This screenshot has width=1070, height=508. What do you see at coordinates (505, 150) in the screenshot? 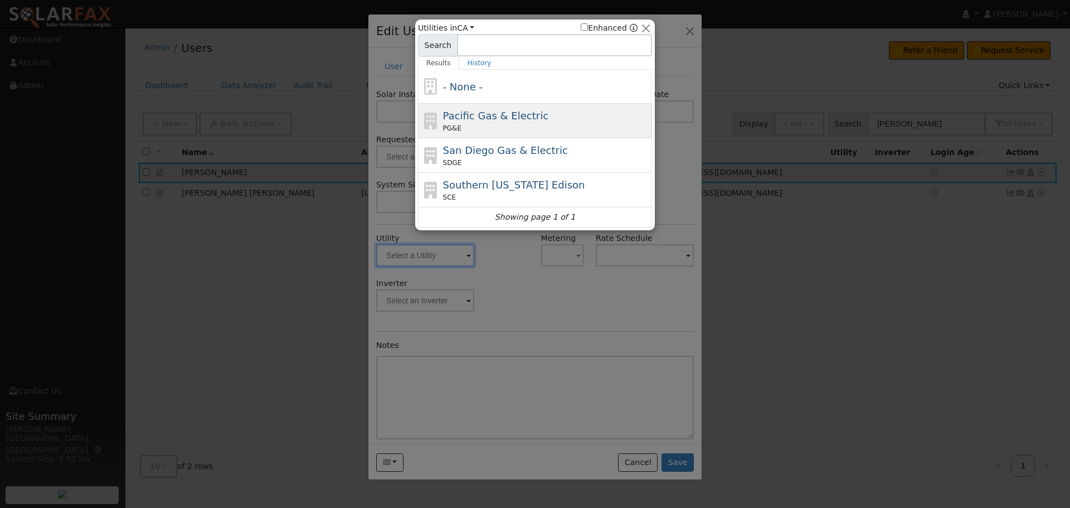
I see `span: San Diego Gas & Electric` at bounding box center [505, 150].